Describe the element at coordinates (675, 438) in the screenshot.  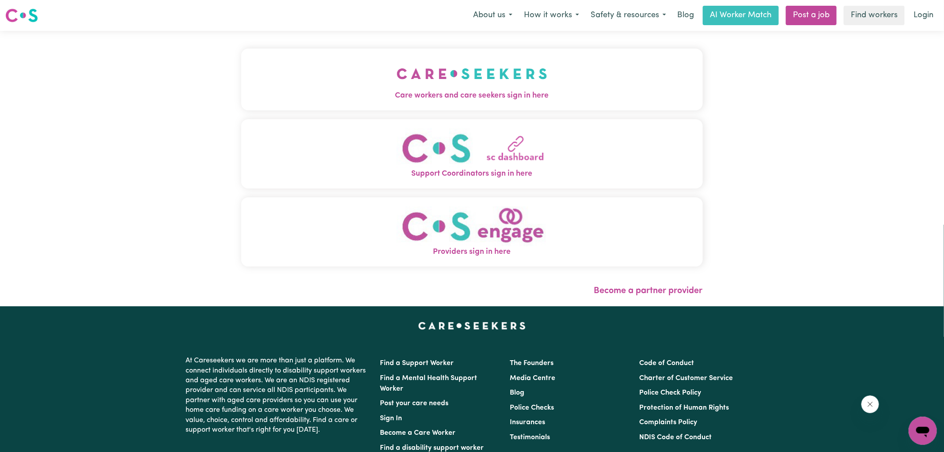
I see `a: NDIS Code of Conduct` at that location.